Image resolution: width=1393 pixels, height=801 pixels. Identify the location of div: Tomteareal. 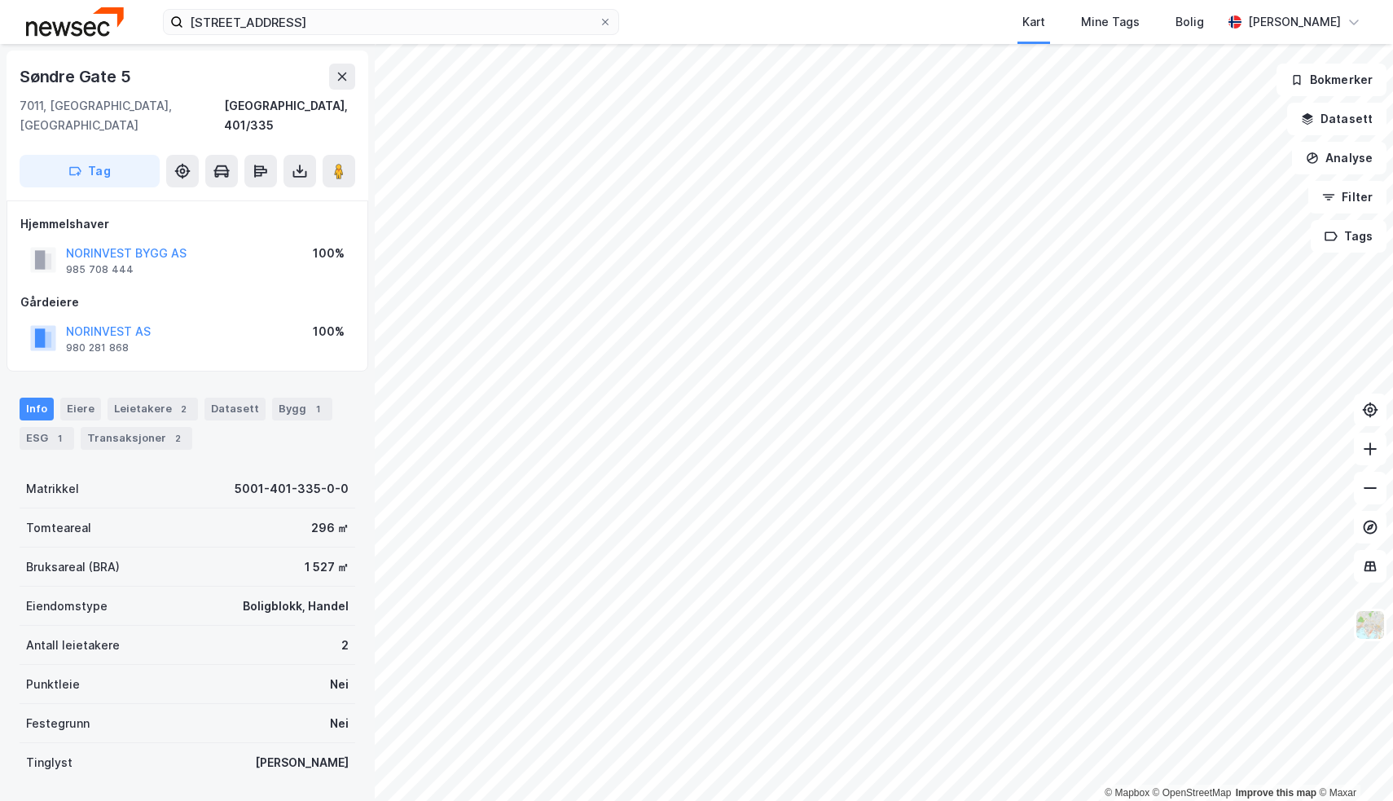
(59, 528).